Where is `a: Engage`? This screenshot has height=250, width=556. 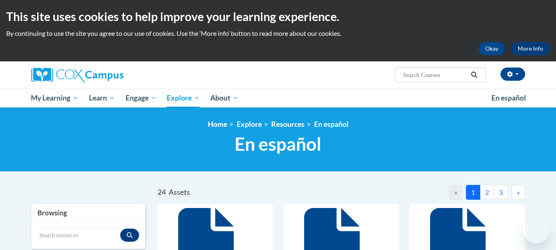 a: Engage is located at coordinates (141, 98).